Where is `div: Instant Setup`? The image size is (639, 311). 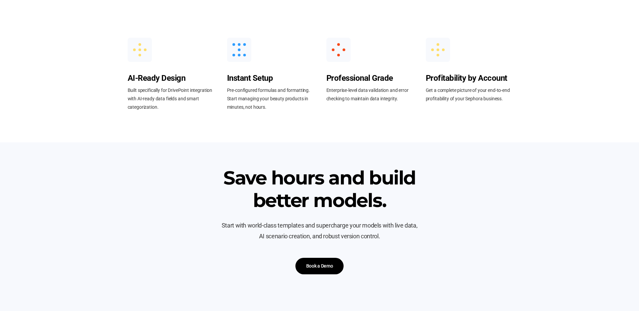
div: Instant Setup is located at coordinates (270, 78).